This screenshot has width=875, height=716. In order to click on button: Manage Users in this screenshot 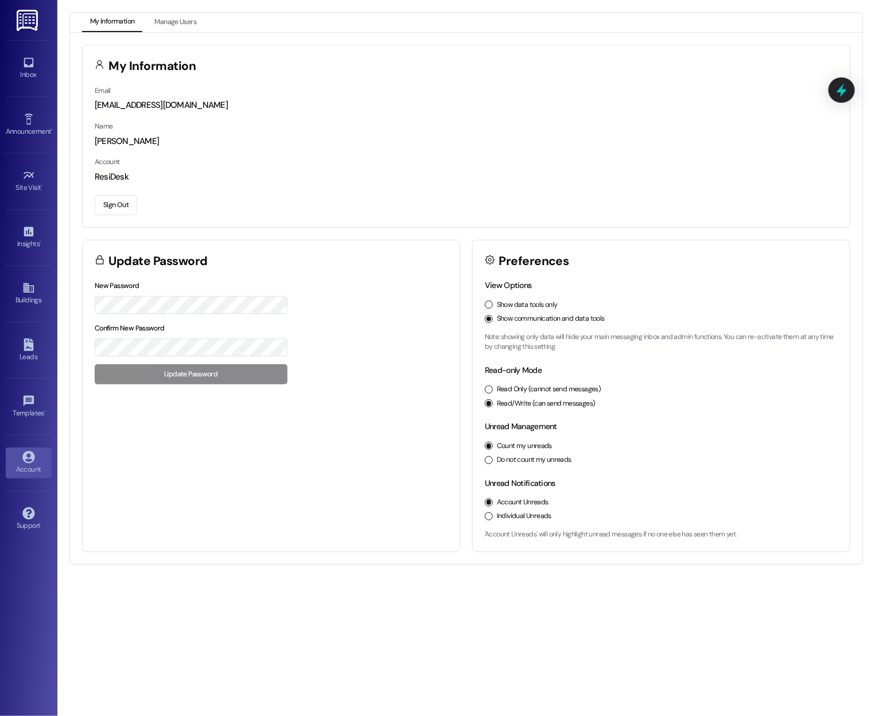, I will do `click(175, 22)`.